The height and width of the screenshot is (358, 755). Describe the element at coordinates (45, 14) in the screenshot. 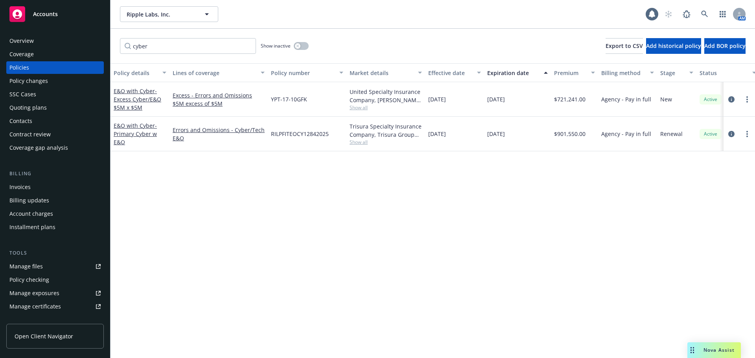

I see `span: Accounts` at that location.